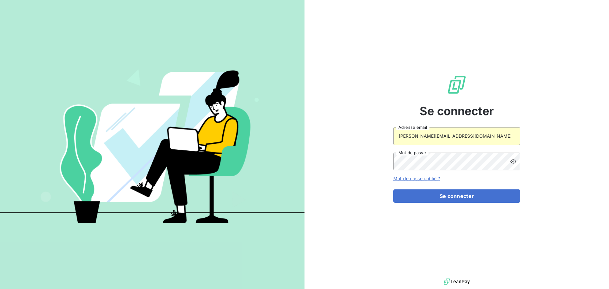 The height and width of the screenshot is (289, 609). What do you see at coordinates (457, 136) in the screenshot?
I see `input: placeholder` at bounding box center [457, 136].